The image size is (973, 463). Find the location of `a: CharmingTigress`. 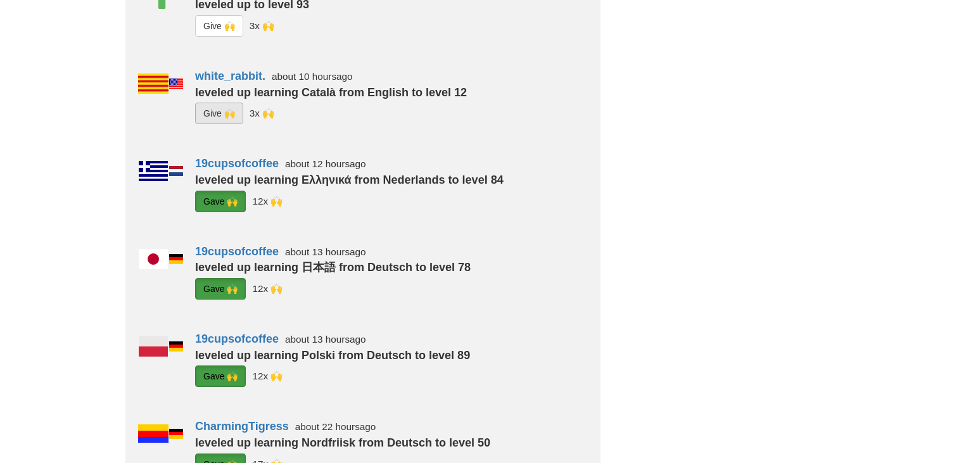

a: CharmingTigress is located at coordinates (242, 426).